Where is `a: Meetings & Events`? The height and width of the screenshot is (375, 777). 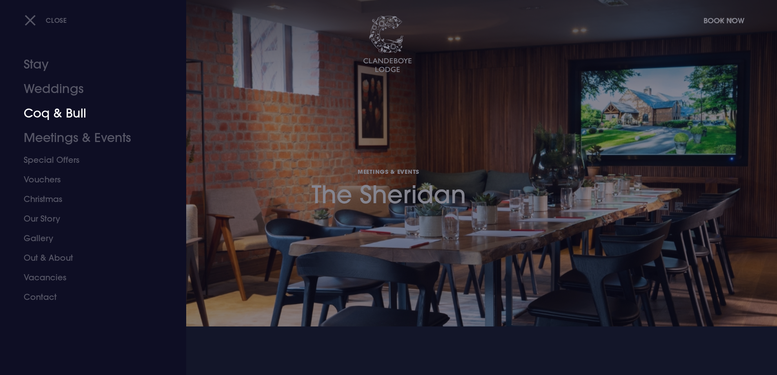
a: Meetings & Events is located at coordinates (88, 138).